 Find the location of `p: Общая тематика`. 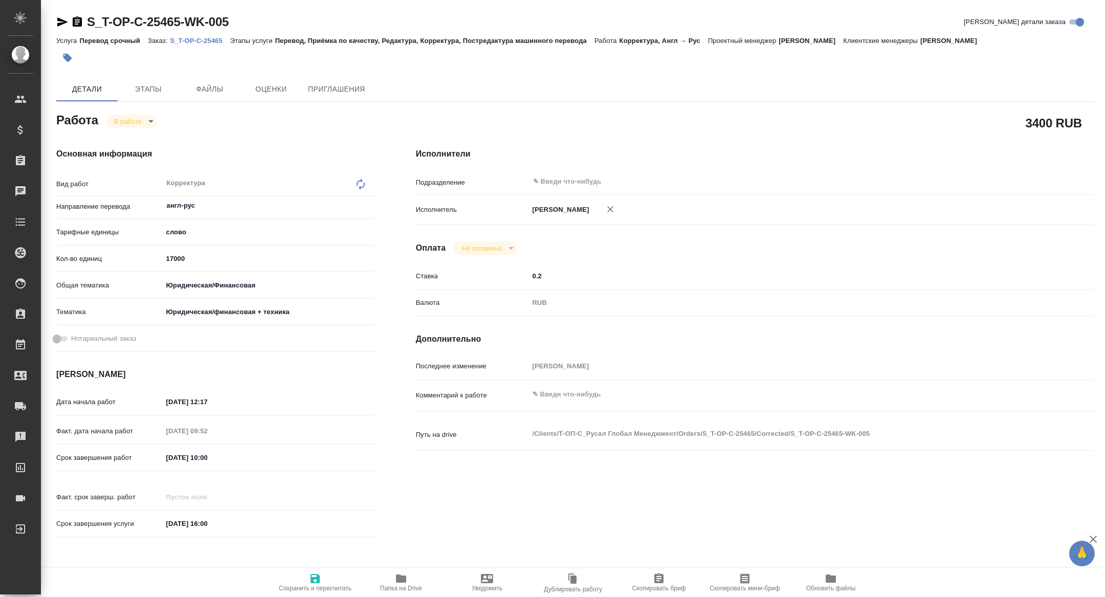

p: Общая тематика is located at coordinates (109, 285).